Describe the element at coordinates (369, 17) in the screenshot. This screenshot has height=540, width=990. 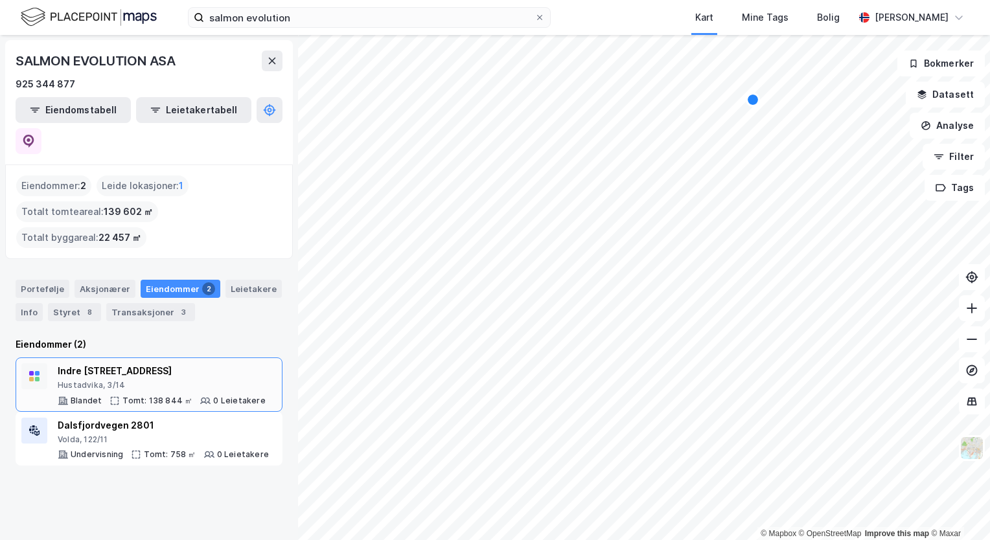
I see `input: Søk på adresse, matrikkel, gårdeiere, leietakere eller personer` at that location.